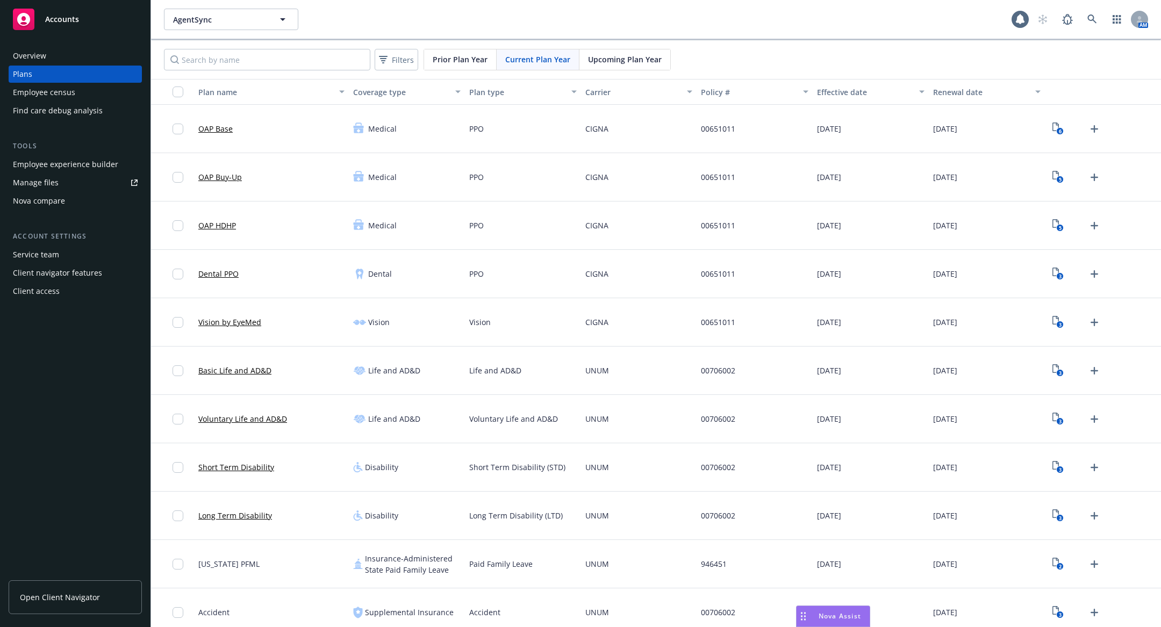 The height and width of the screenshot is (627, 1161). I want to click on a: Service team, so click(75, 255).